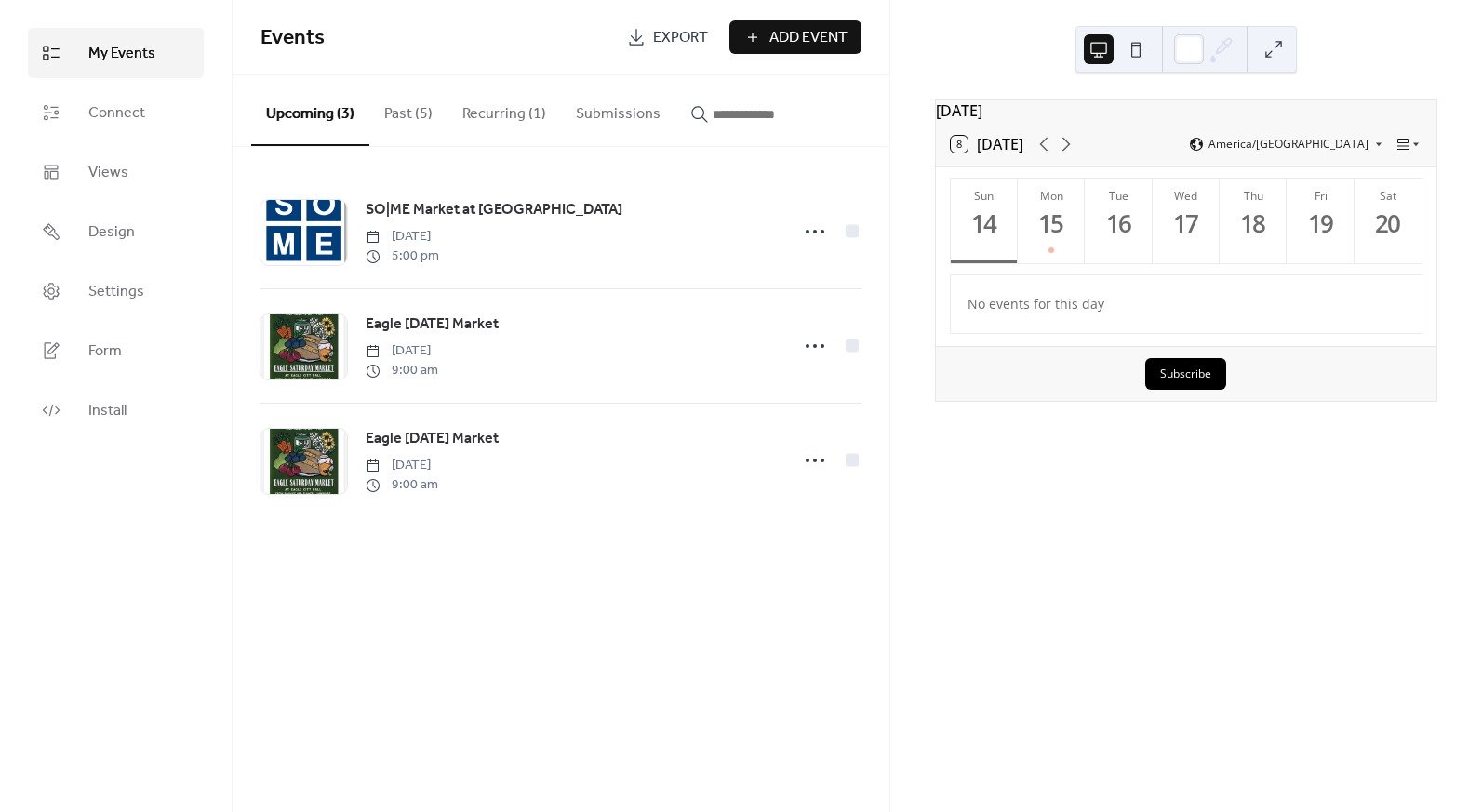  What do you see at coordinates (1388, 221) in the screenshot?
I see `button: Sat20` at bounding box center [1388, 221].